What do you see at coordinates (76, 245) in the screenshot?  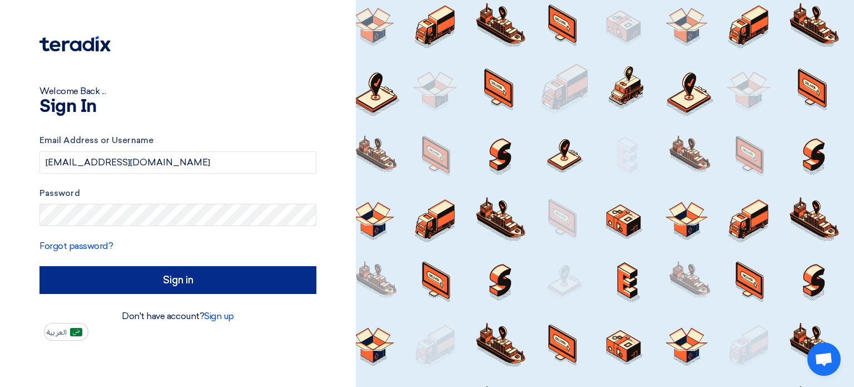 I see `a: Forgot password?` at bounding box center [76, 245].